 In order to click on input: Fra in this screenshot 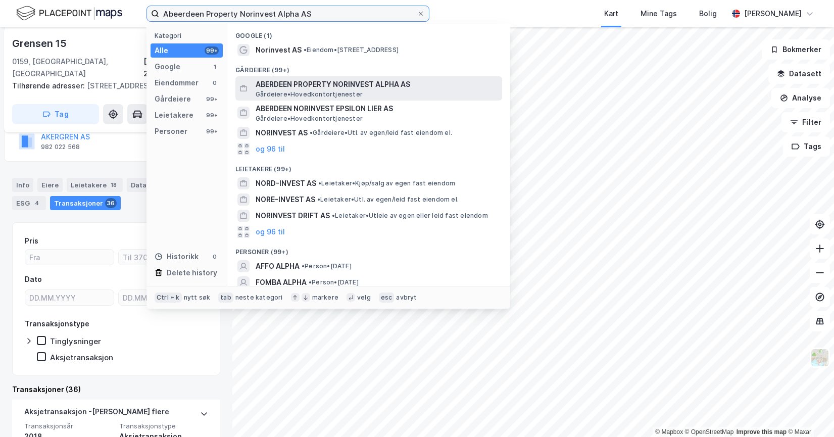, I will do `click(69, 257)`.